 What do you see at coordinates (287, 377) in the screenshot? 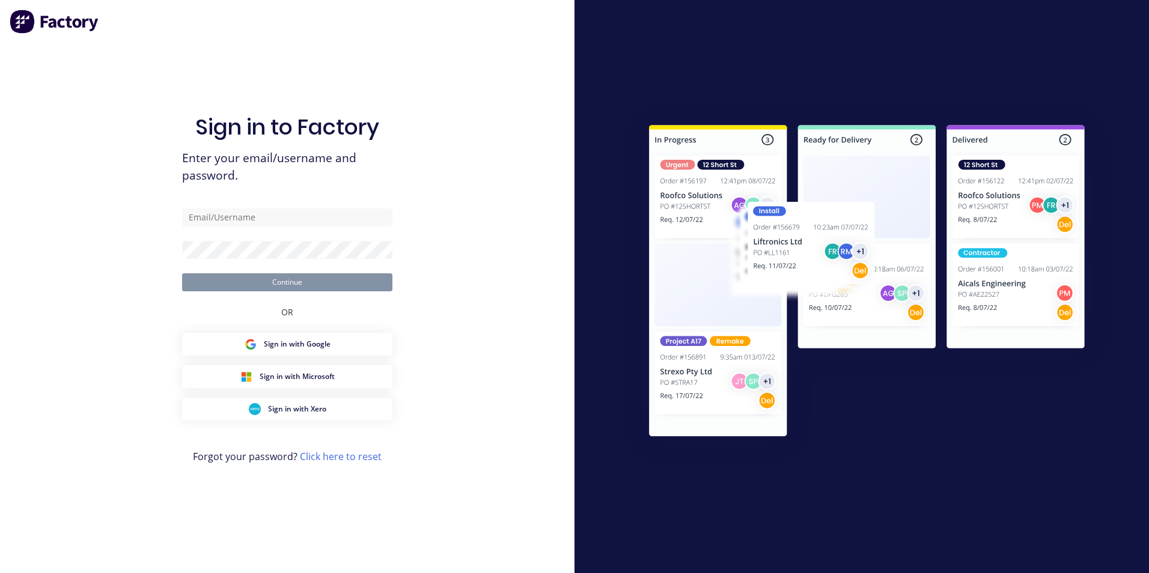
I see `button: Microsoft Sign inSign in with Microsoft` at bounding box center [287, 377].